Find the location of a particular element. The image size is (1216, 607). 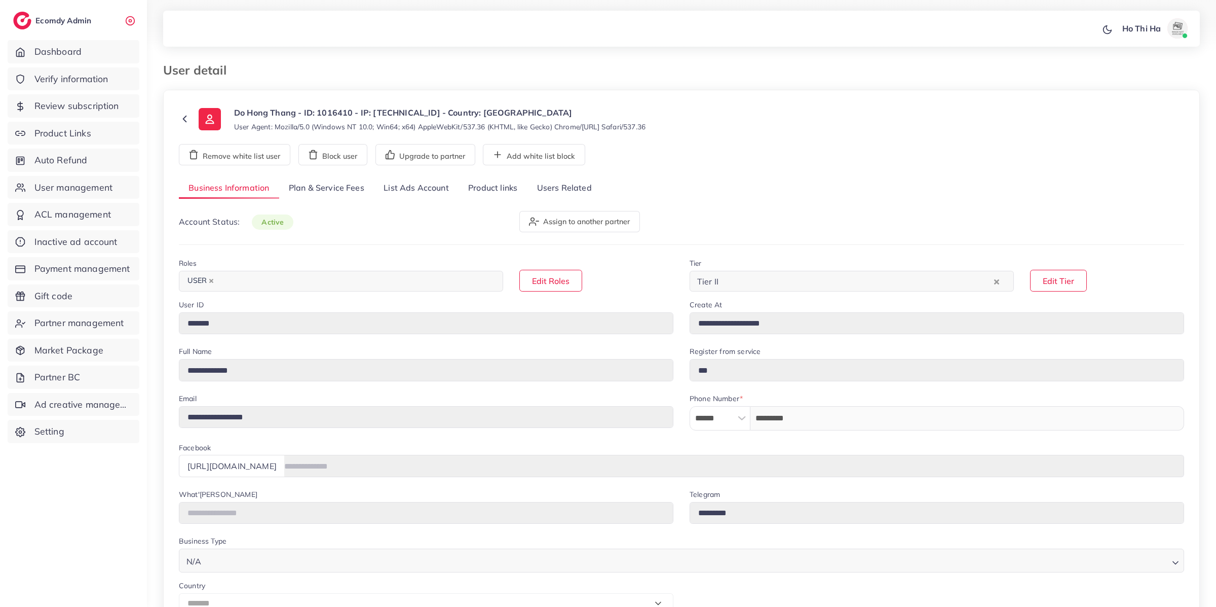

a: Ad creative management is located at coordinates (73, 404).